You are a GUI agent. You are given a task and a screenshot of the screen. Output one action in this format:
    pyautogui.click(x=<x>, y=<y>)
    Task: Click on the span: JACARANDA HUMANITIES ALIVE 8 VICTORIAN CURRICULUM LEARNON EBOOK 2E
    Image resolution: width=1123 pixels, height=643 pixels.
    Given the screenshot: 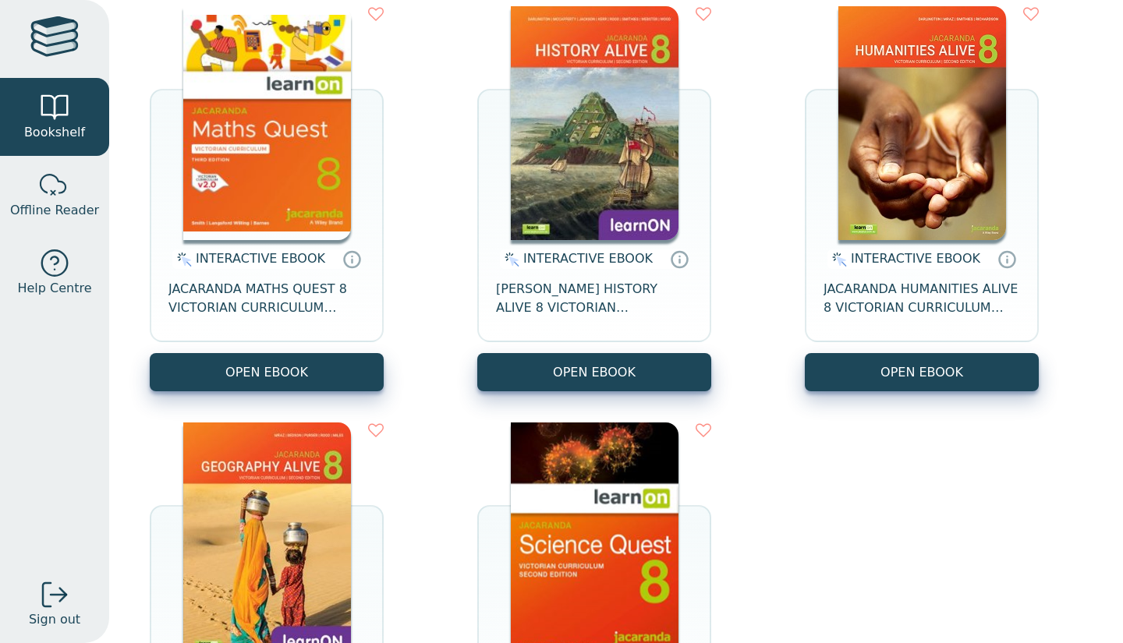 What is the action you would take?
    pyautogui.click(x=922, y=299)
    